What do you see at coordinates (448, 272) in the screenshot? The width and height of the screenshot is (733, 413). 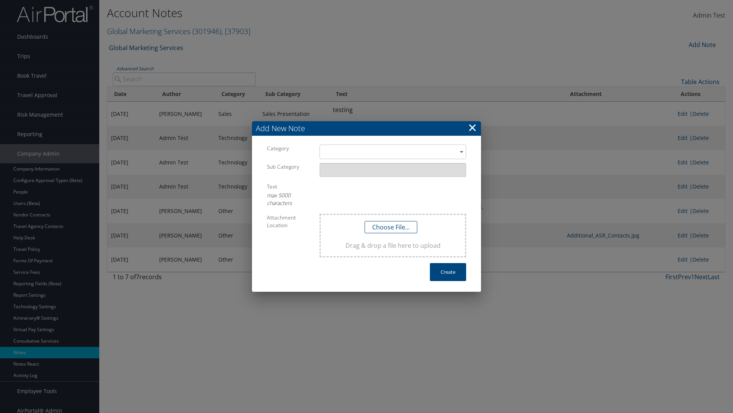 I see `button: Create` at bounding box center [448, 272].